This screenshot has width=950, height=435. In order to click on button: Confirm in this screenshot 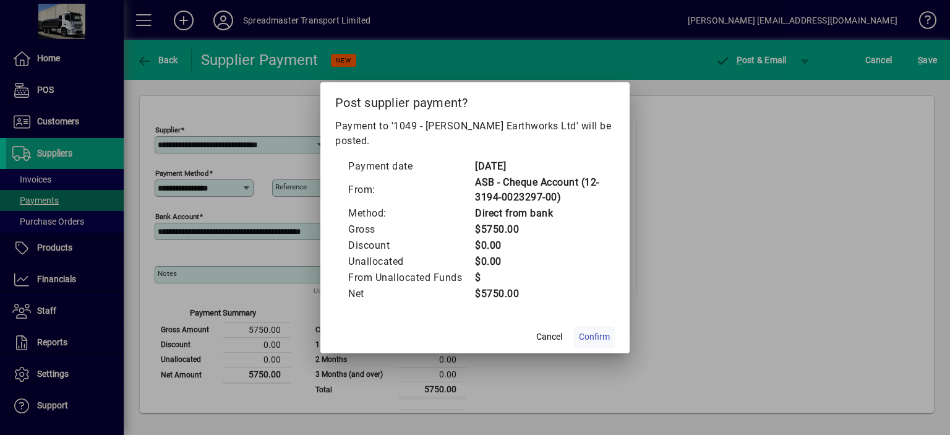, I will do `click(594, 337)`.